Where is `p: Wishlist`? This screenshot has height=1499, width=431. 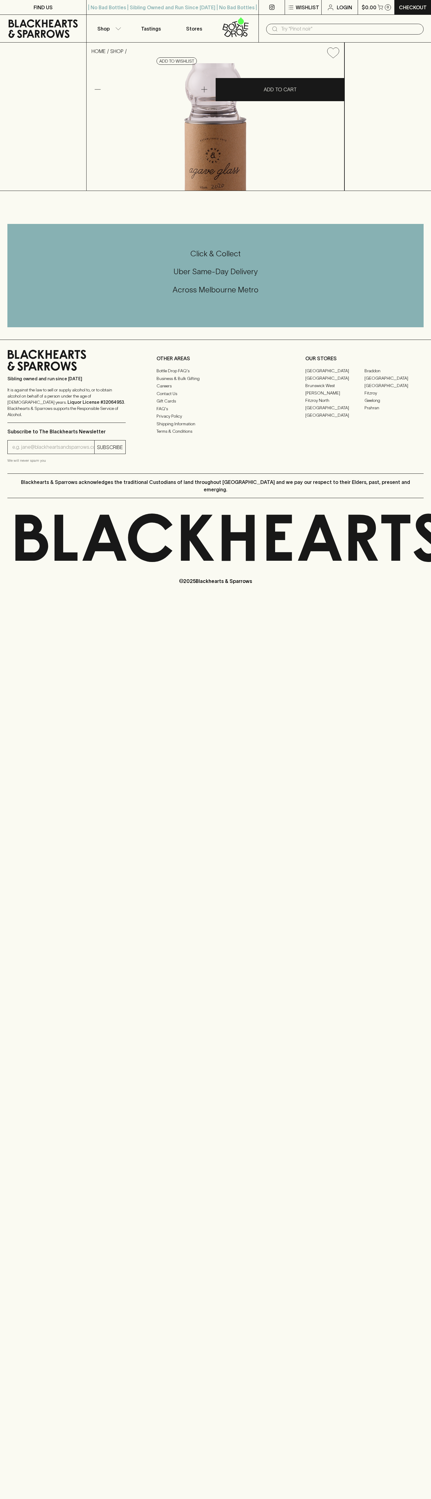 p: Wishlist is located at coordinates (308, 7).